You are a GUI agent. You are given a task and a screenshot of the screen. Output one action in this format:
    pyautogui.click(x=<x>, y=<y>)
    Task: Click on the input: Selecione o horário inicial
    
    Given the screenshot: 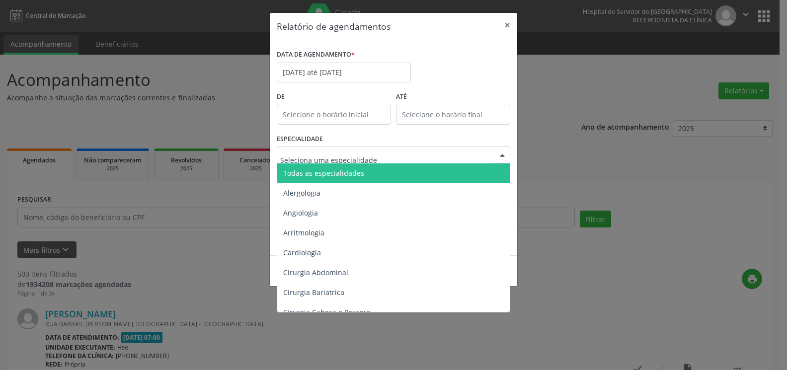 What is the action you would take?
    pyautogui.click(x=334, y=115)
    